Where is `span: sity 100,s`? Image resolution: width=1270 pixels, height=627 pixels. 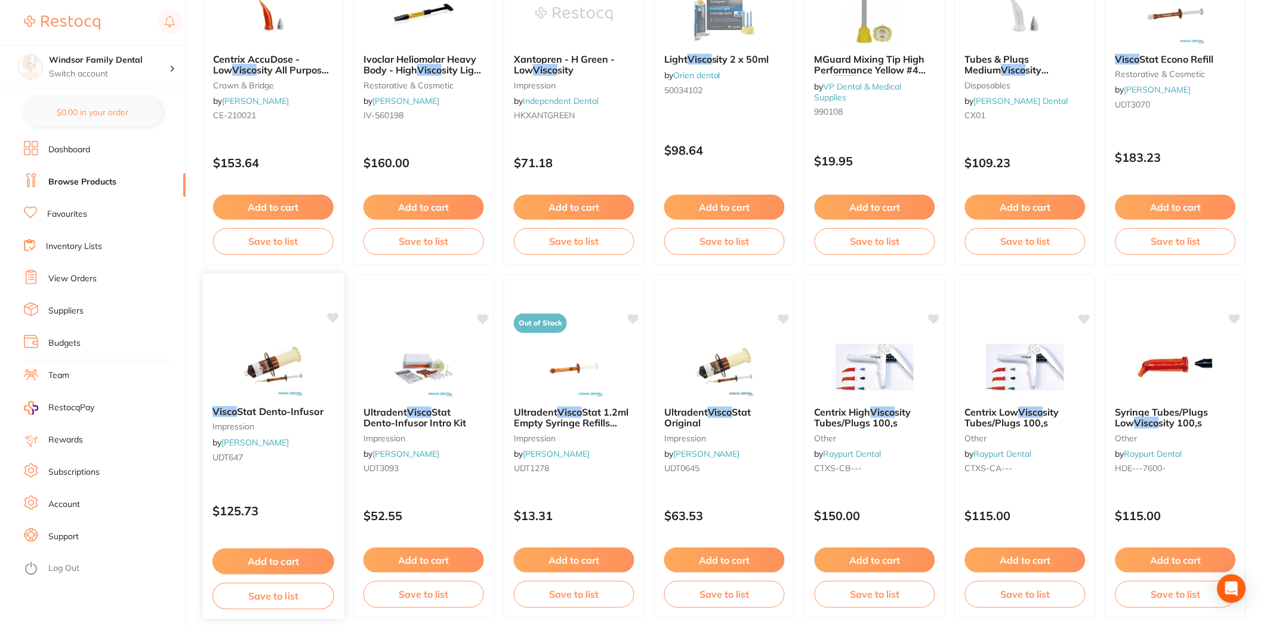 span: sity 100,s is located at coordinates (1180, 423).